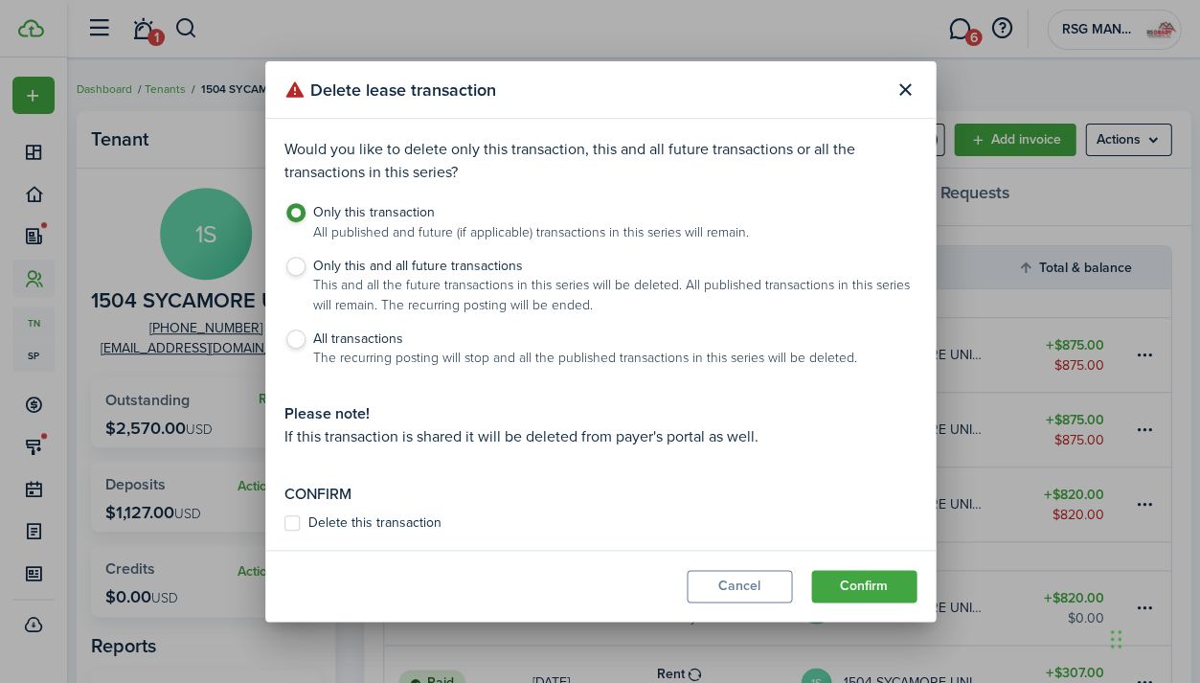 The image size is (1200, 683). Describe the element at coordinates (612, 233) in the screenshot. I see `small: All published and future (if applicable) transactions in this series will remain.` at that location.